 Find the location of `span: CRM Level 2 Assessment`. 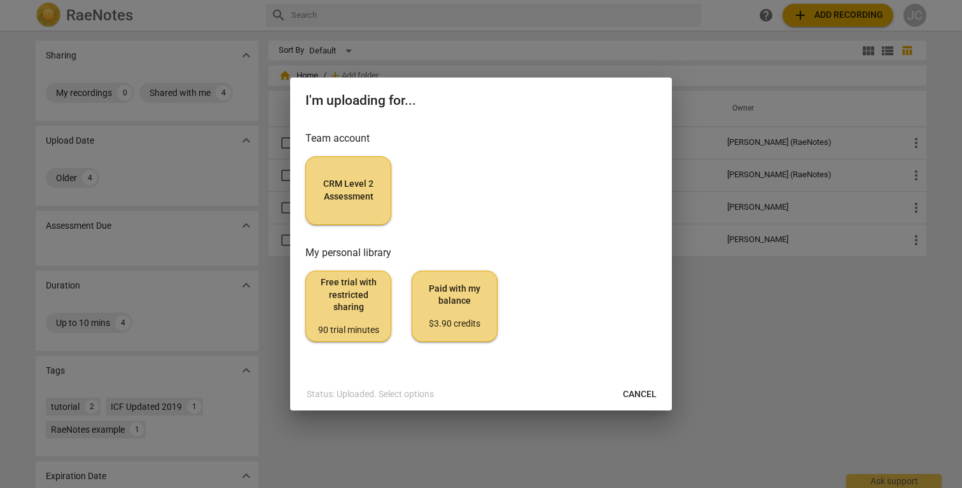

span: CRM Level 2 Assessment is located at coordinates (348, 190).